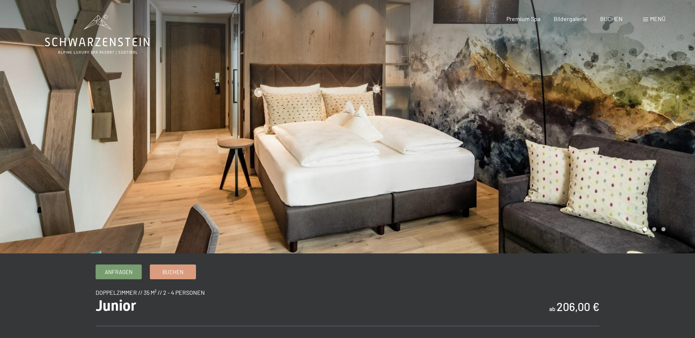 This screenshot has width=695, height=338. What do you see at coordinates (570, 18) in the screenshot?
I see `span: Bildergalerie` at bounding box center [570, 18].